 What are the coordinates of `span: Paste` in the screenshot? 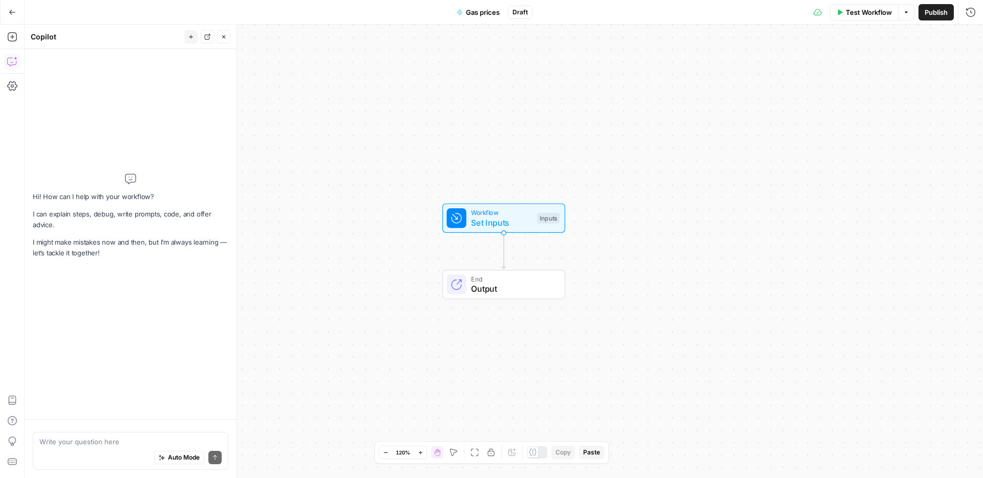 It's located at (592, 453).